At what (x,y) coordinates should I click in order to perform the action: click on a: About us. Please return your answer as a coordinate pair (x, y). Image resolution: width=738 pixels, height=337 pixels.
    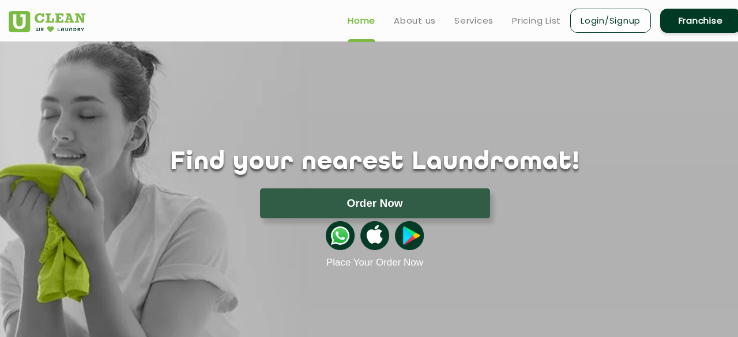
    Looking at the image, I should click on (415, 21).